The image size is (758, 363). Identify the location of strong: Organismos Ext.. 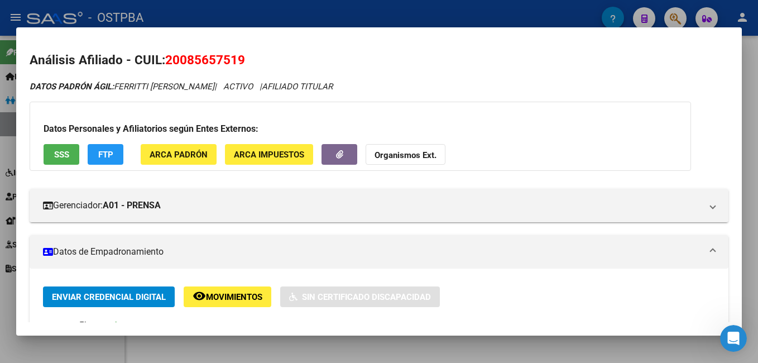
(405, 155).